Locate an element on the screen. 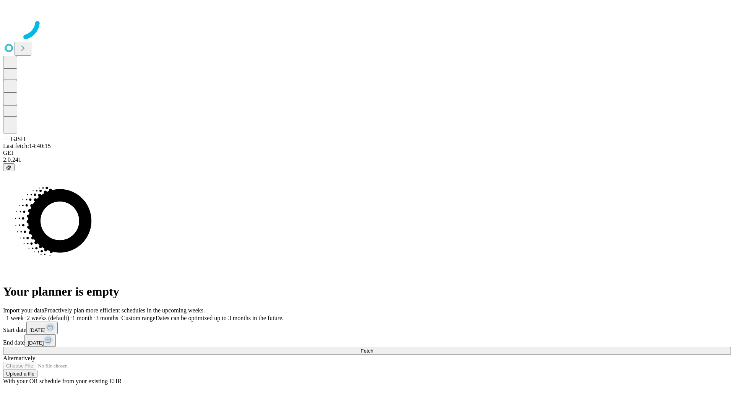  div: End date is located at coordinates (367, 340).